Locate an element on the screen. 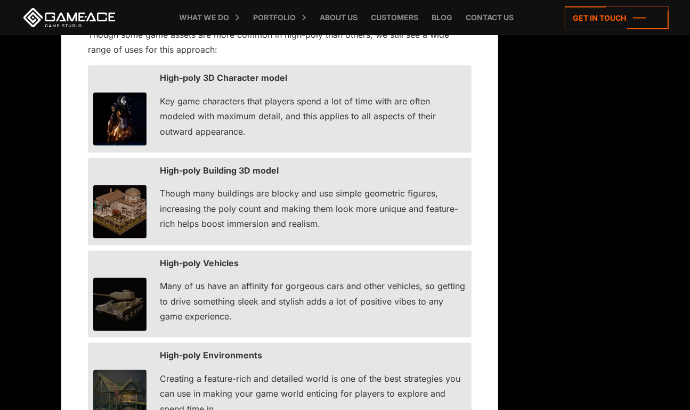 The width and height of the screenshot is (690, 410). p: Though many buildings are blocky and use simple geometric figures, increasing the poly count and ... is located at coordinates (313, 209).